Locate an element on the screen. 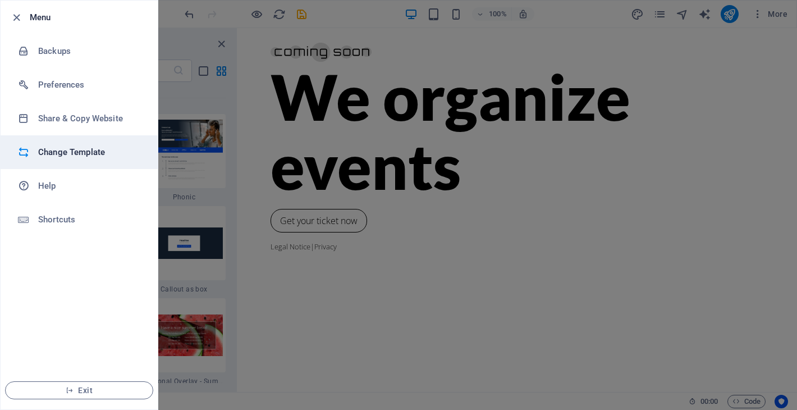 This screenshot has width=797, height=410. span: Exit is located at coordinates (79, 390).